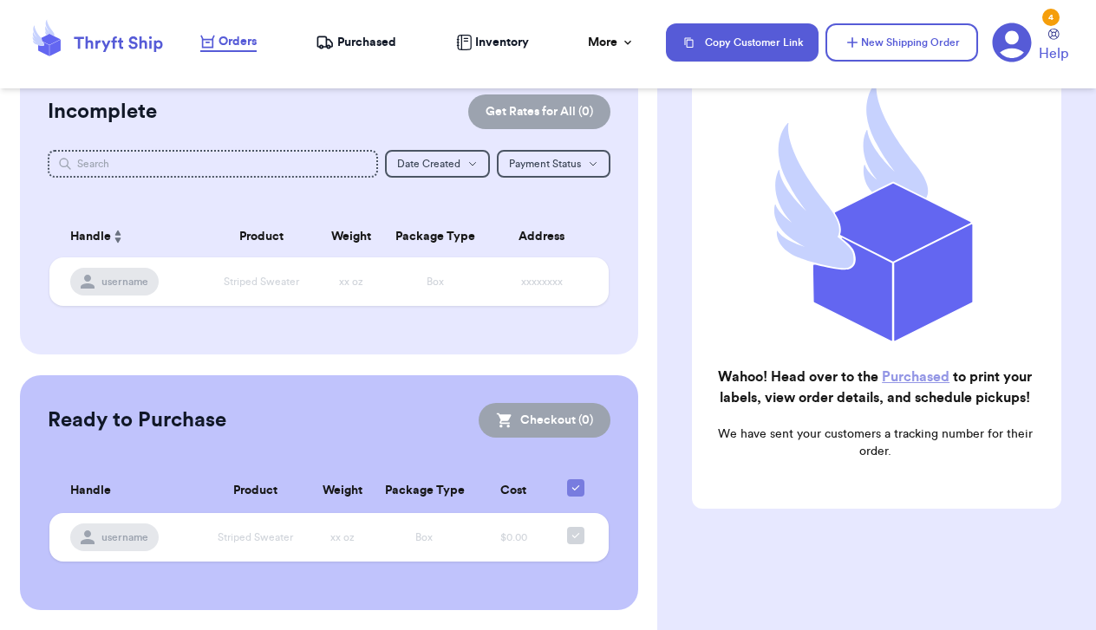 Image resolution: width=1096 pixels, height=630 pixels. I want to click on span: Help, so click(1053, 54).